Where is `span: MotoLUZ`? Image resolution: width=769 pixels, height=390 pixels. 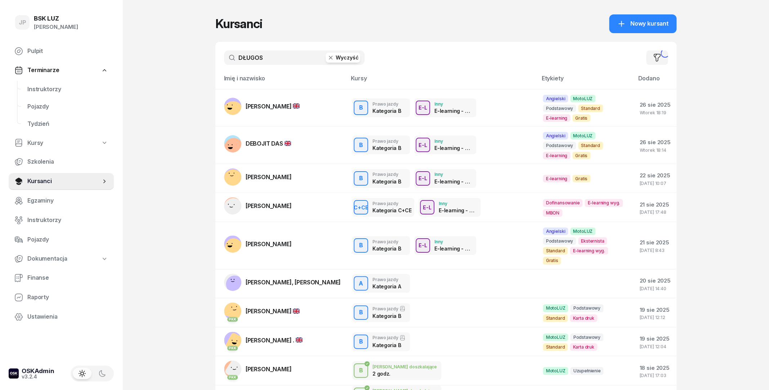
span: MotoLUZ is located at coordinates (555, 308).